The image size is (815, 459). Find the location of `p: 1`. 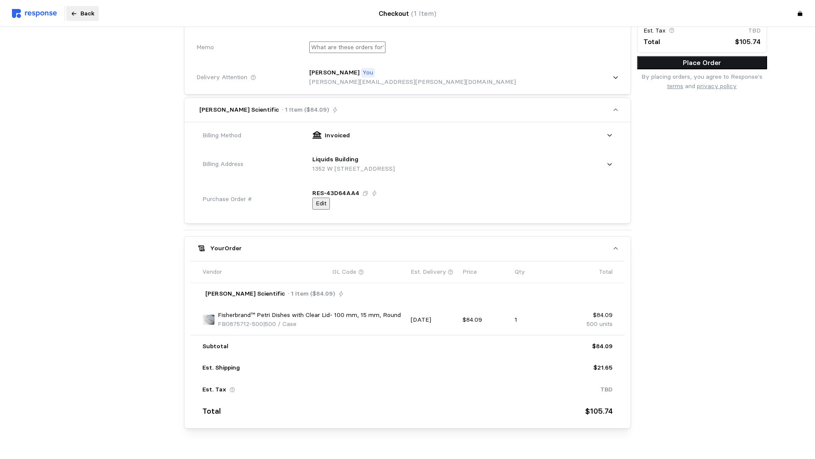

p: 1 is located at coordinates (538, 320).